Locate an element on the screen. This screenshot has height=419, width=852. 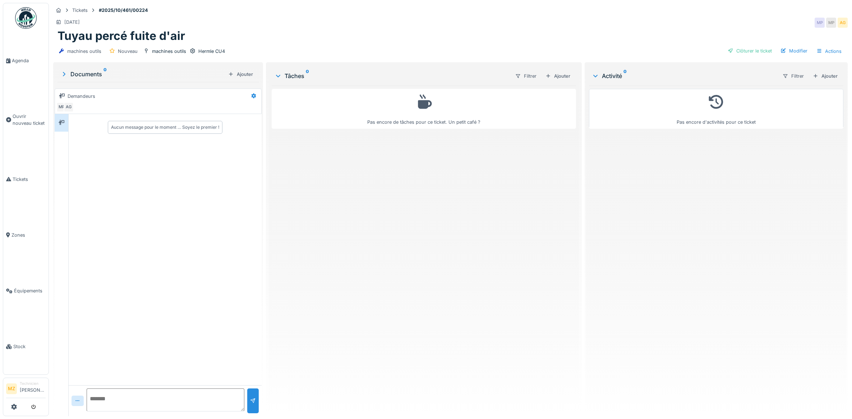
span: Équipements is located at coordinates (30, 290).